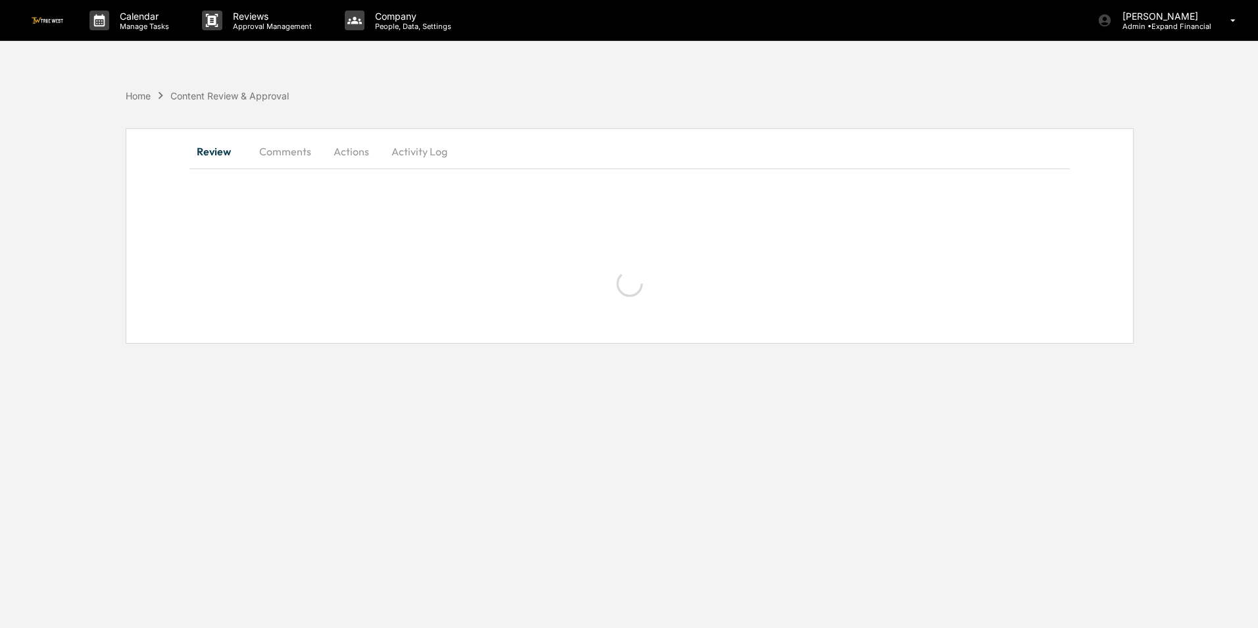 This screenshot has width=1258, height=628. I want to click on p: Company, so click(411, 16).